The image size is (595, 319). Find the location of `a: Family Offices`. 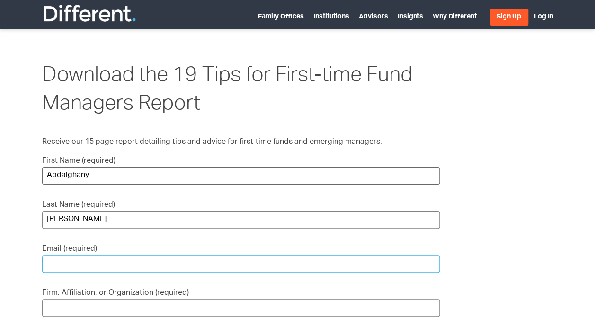

a: Family Offices is located at coordinates (281, 17).